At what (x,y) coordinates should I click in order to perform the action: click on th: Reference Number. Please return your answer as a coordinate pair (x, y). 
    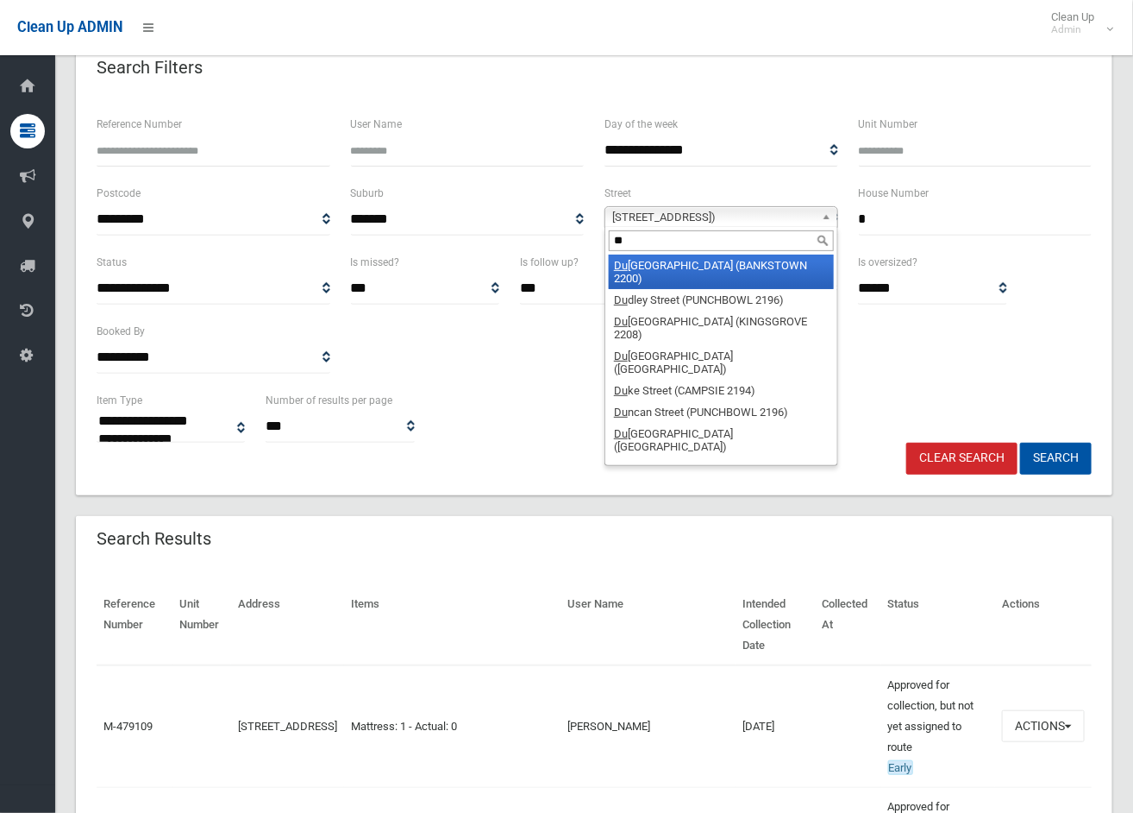
    Looking at the image, I should click on (135, 625).